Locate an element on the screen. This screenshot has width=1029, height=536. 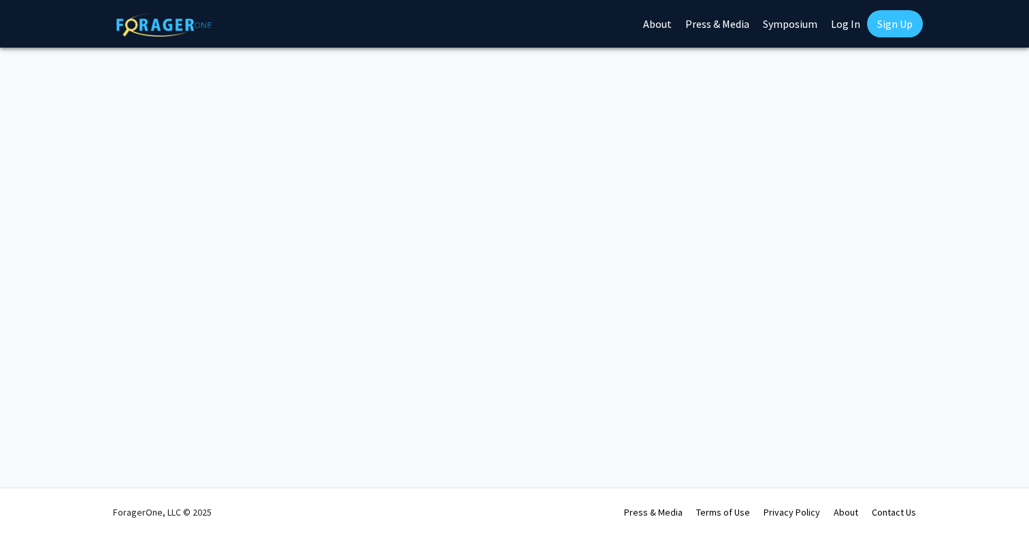
img: ForagerOne Logo is located at coordinates (164, 24).